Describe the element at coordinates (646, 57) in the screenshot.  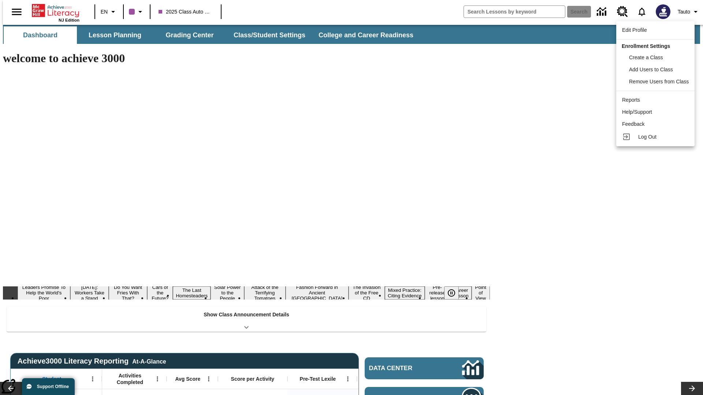
I see `span: Create a Class` at that location.